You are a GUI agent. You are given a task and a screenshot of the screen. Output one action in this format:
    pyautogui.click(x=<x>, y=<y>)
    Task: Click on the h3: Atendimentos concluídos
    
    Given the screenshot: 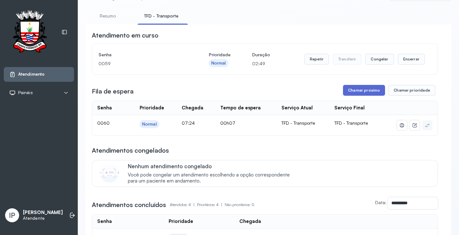 What is the action you would take?
    pyautogui.click(x=129, y=205)
    